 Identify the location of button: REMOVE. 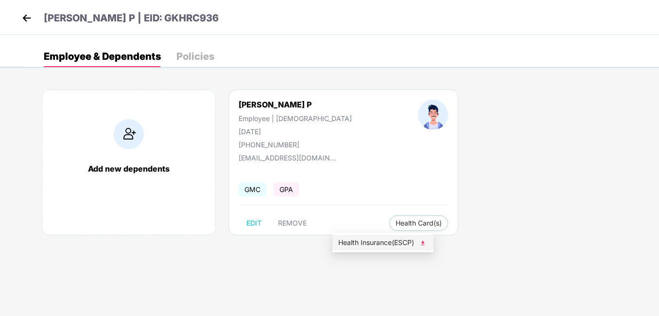
(292, 223).